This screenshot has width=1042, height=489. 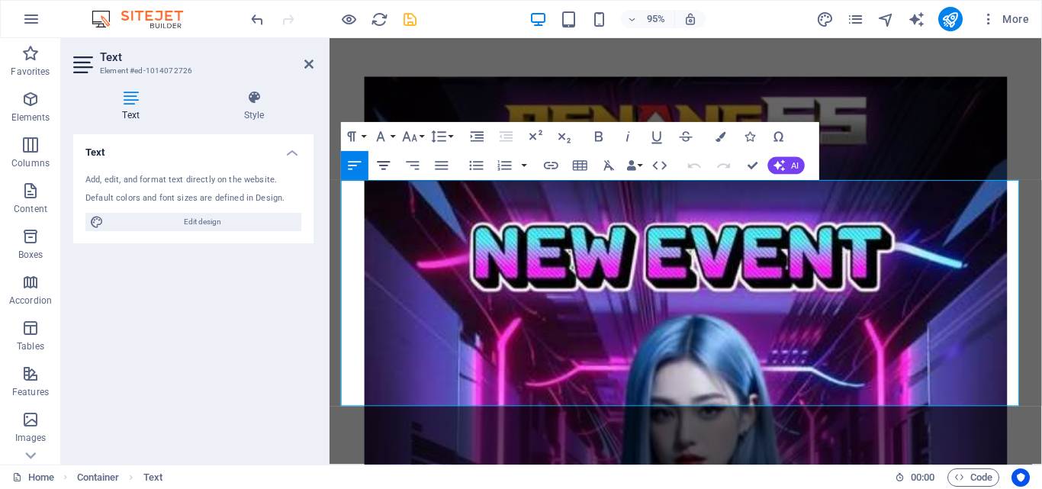 What do you see at coordinates (349, 19) in the screenshot?
I see `button: Click here to leave preview mode and continue editing` at bounding box center [349, 19].